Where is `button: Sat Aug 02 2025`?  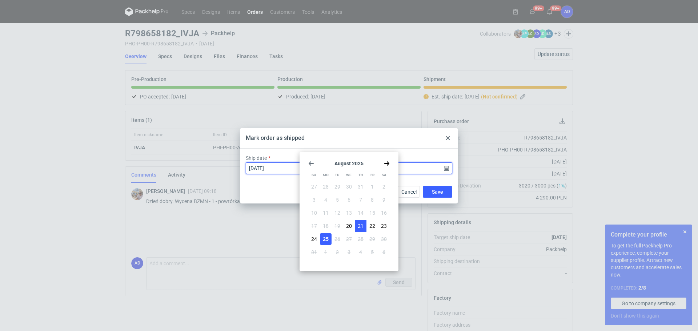
button: Sat Aug 02 2025 is located at coordinates (384, 187).